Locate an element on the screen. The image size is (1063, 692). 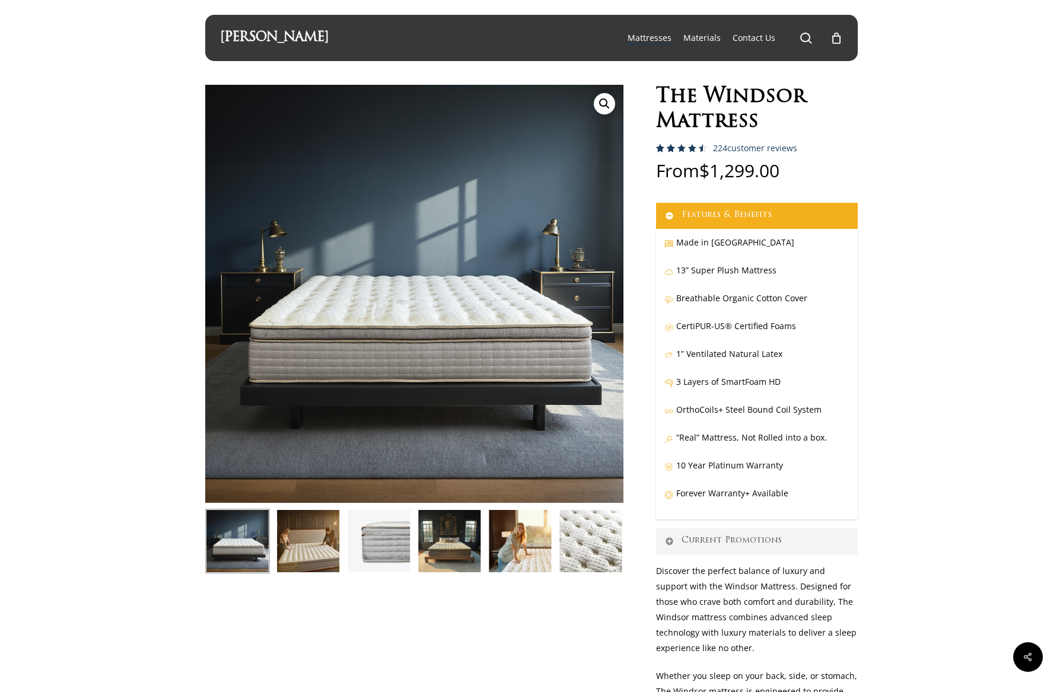
img: Windsor-Side-Profile-HD-Closeup is located at coordinates (379, 541).